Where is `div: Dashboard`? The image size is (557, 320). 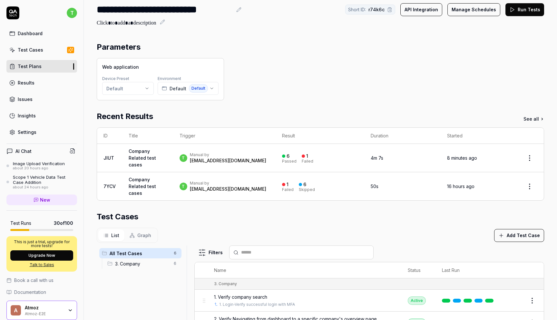
div: Dashboard is located at coordinates (30, 33).